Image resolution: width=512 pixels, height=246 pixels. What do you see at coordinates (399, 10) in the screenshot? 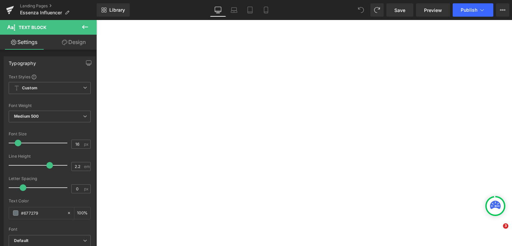
I see `span: Save` at bounding box center [399, 10].